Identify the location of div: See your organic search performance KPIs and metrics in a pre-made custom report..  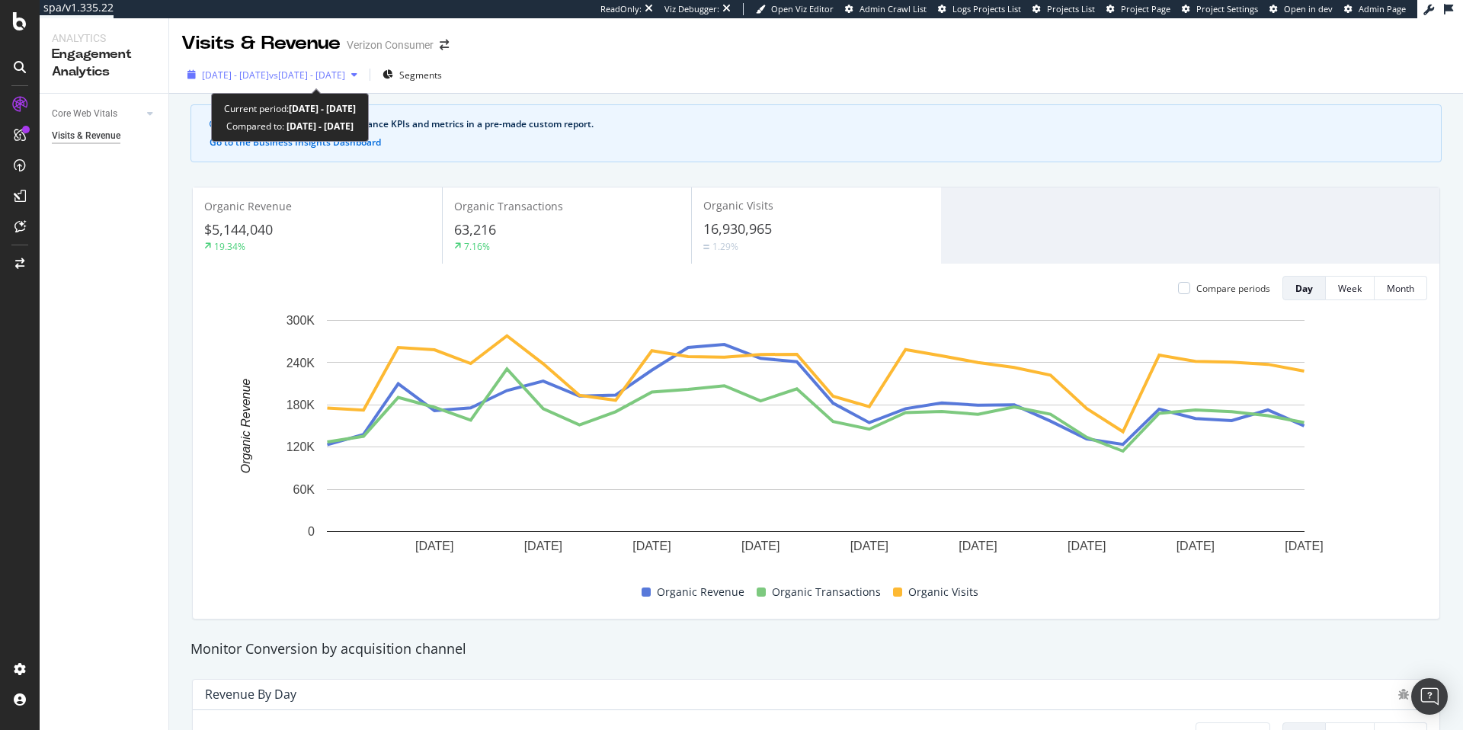
(824, 124).